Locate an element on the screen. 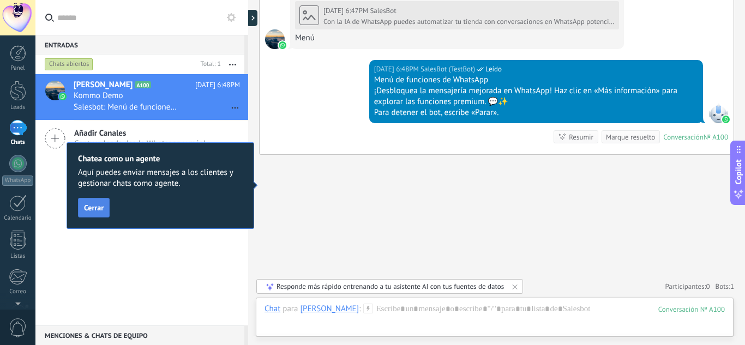 Image resolution: width=745 pixels, height=345 pixels. span: para is located at coordinates (290, 309).